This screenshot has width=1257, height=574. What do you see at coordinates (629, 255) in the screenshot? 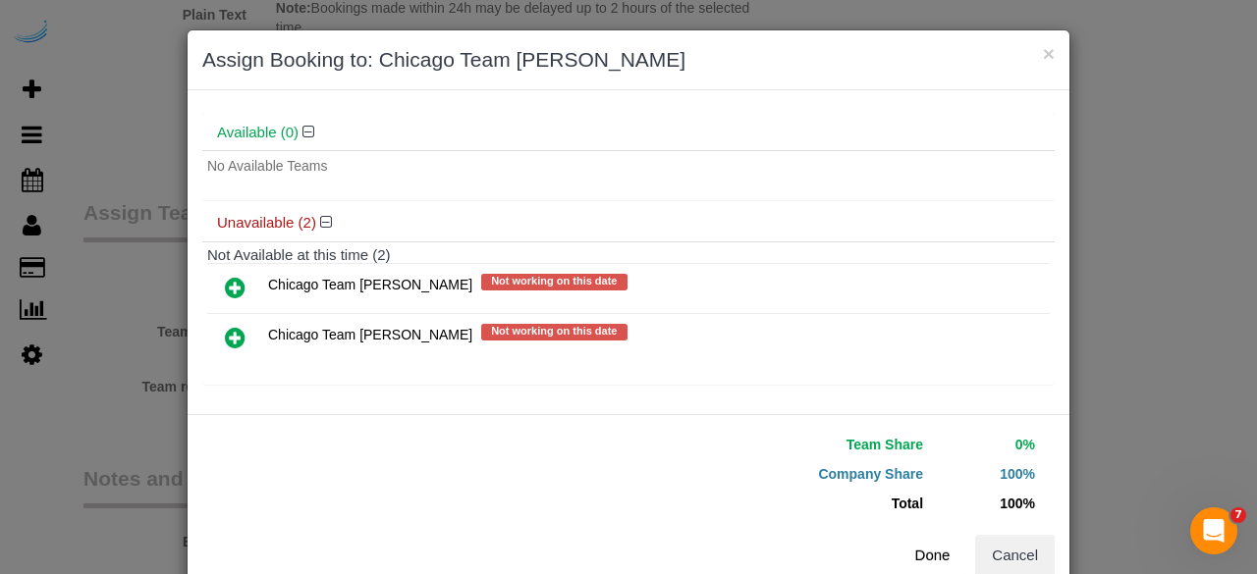
I see `h4: Not Available at this time (2)` at bounding box center [629, 255].